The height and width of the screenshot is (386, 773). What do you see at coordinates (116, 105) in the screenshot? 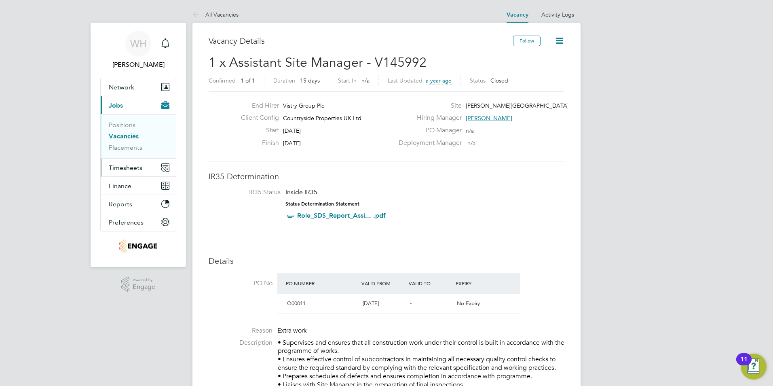
I see `span: Jobs` at bounding box center [116, 105].